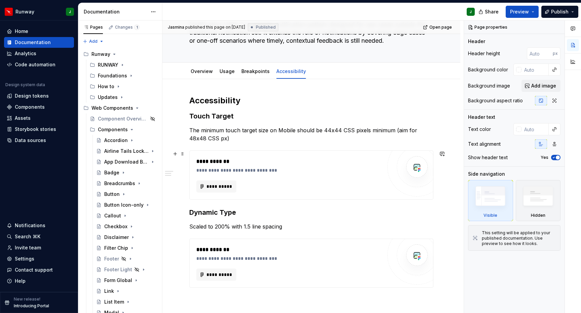  What do you see at coordinates (93, 41) in the screenshot?
I see `button: Add` at bounding box center [93, 41].